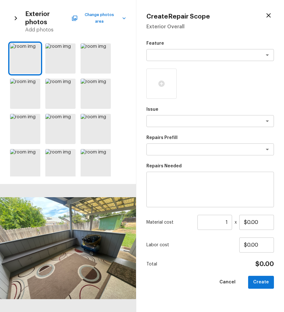 The width and height of the screenshot is (284, 312). I want to click on p: Feature, so click(210, 43).